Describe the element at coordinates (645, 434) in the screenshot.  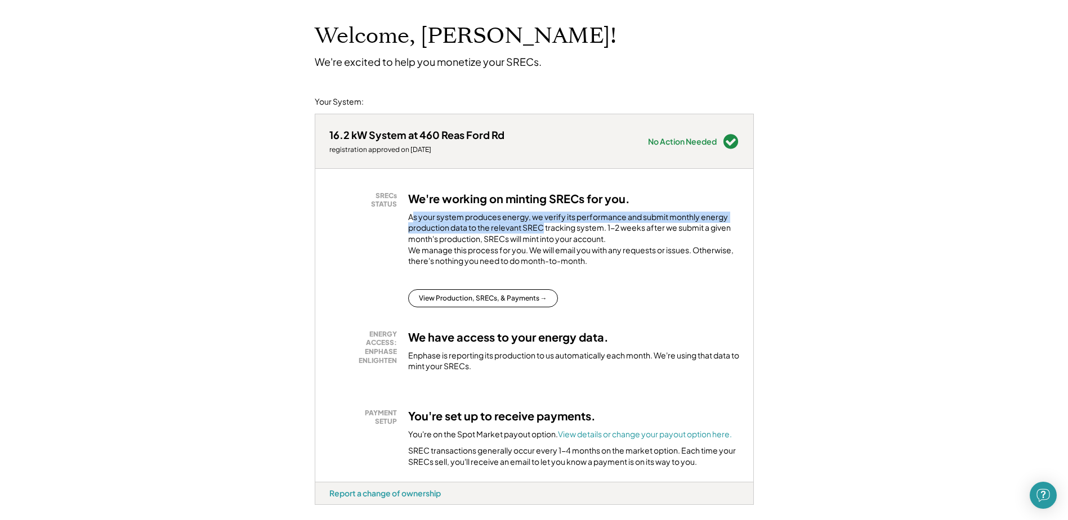
I see `font: View details or change your payout option here.` at that location.